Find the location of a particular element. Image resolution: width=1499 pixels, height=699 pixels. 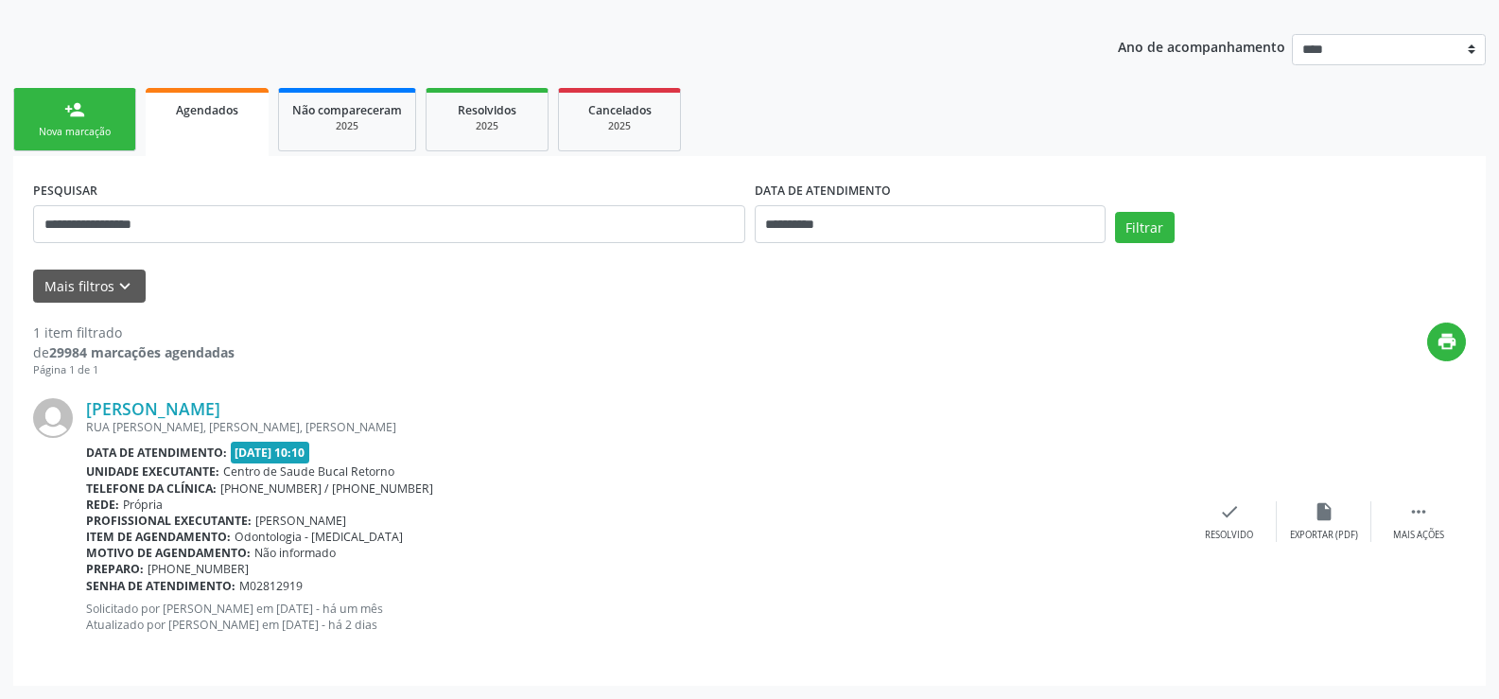

strong: 29984 marcações agendadas is located at coordinates (142, 352).